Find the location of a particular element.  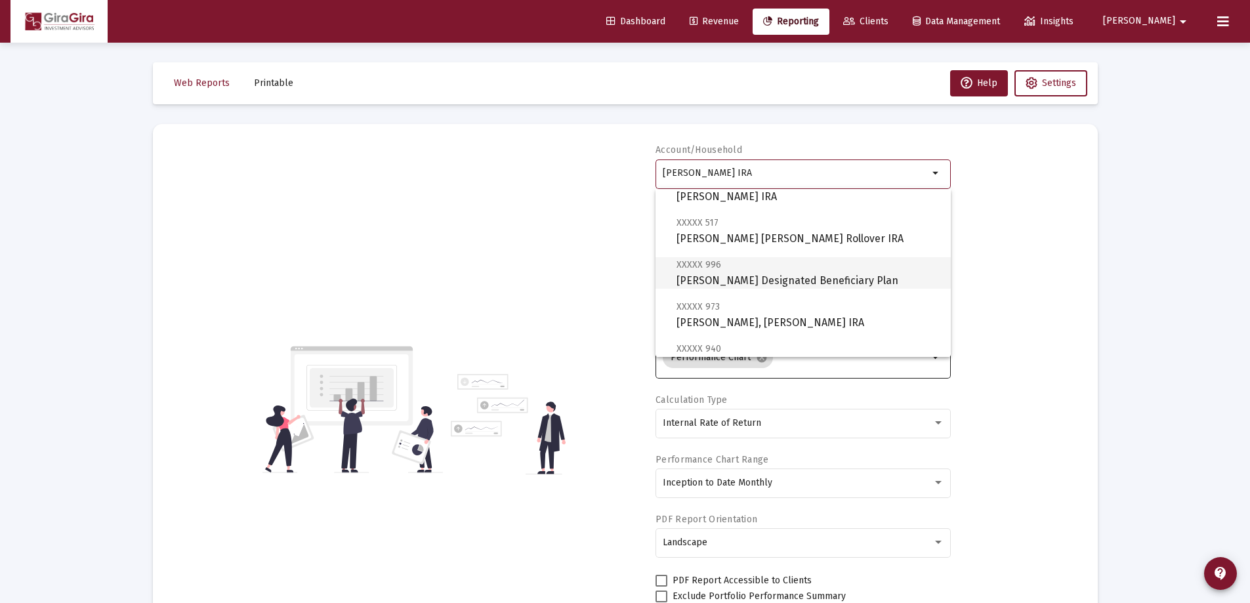

button: Web Reports is located at coordinates (201, 83).